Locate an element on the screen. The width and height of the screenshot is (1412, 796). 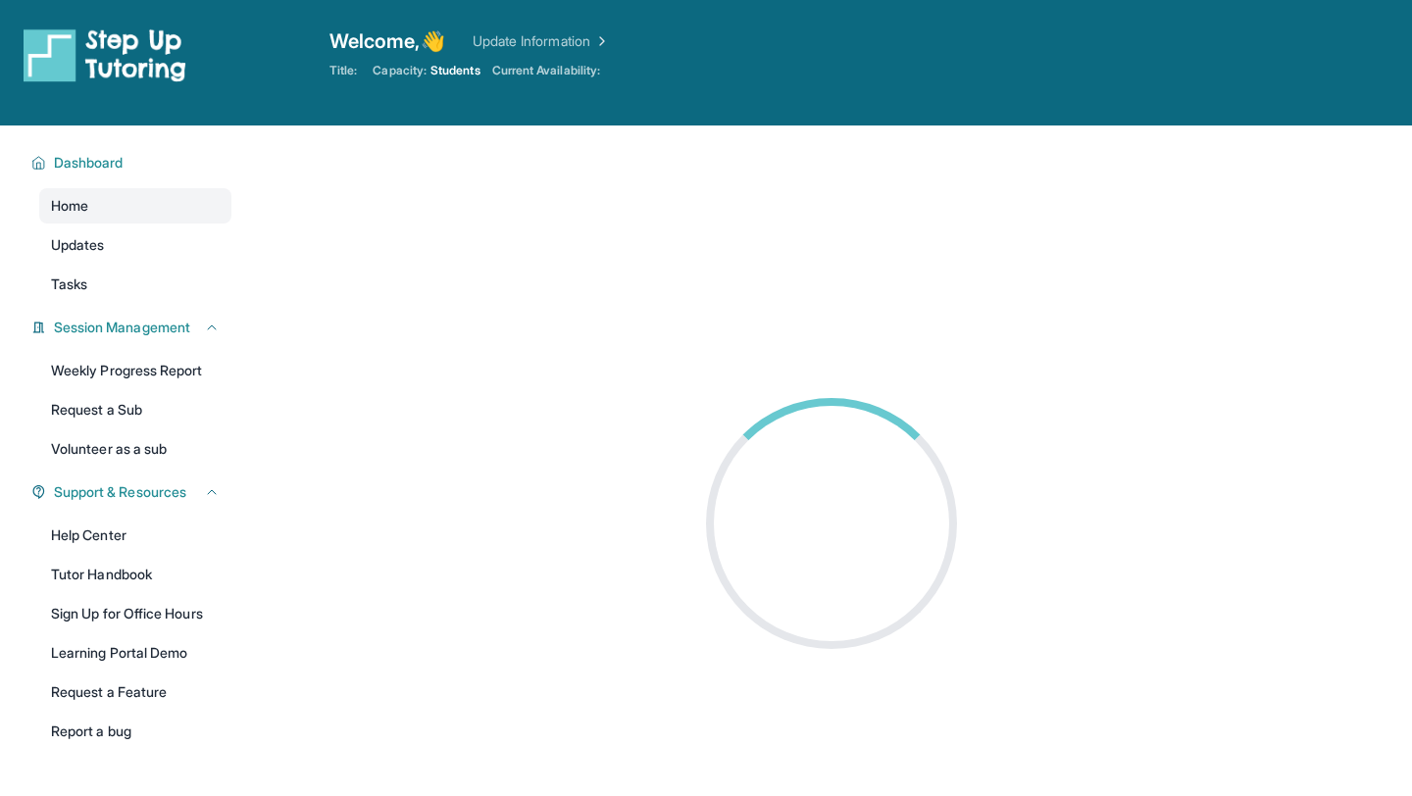
span: Updates is located at coordinates (77, 245).